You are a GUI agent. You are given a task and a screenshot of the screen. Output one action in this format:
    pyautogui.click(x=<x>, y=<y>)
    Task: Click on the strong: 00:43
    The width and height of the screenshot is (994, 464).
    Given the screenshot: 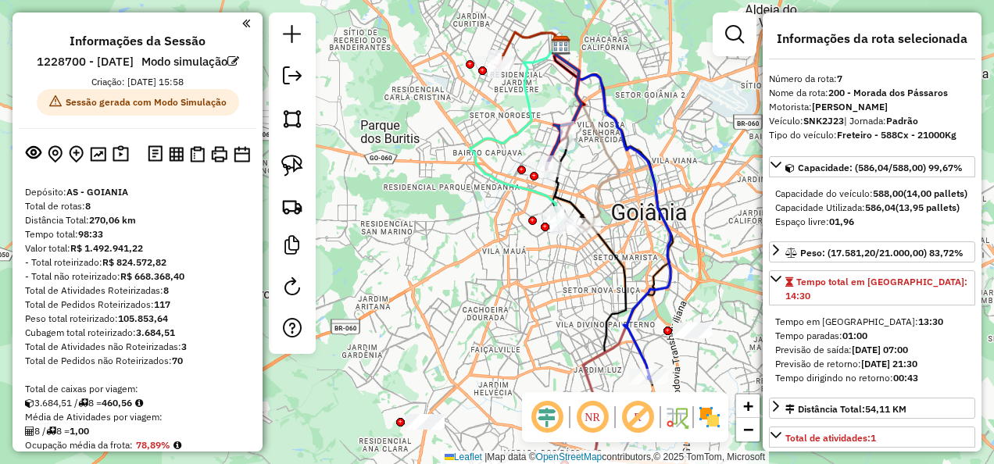 What is the action you would take?
    pyautogui.click(x=906, y=377)
    